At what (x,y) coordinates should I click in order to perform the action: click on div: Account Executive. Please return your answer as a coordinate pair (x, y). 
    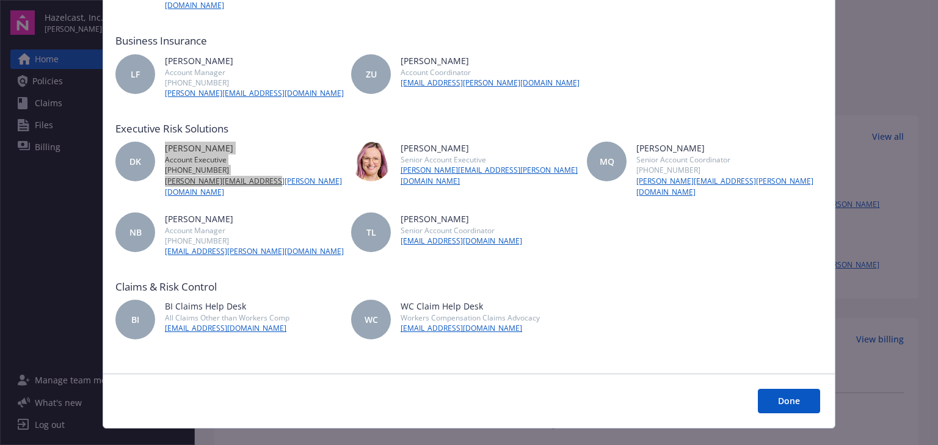
    Looking at the image, I should click on (258, 159).